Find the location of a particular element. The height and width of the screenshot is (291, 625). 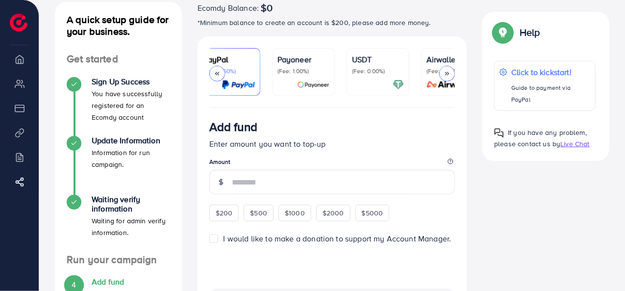

legend: Amount is located at coordinates (332, 163).